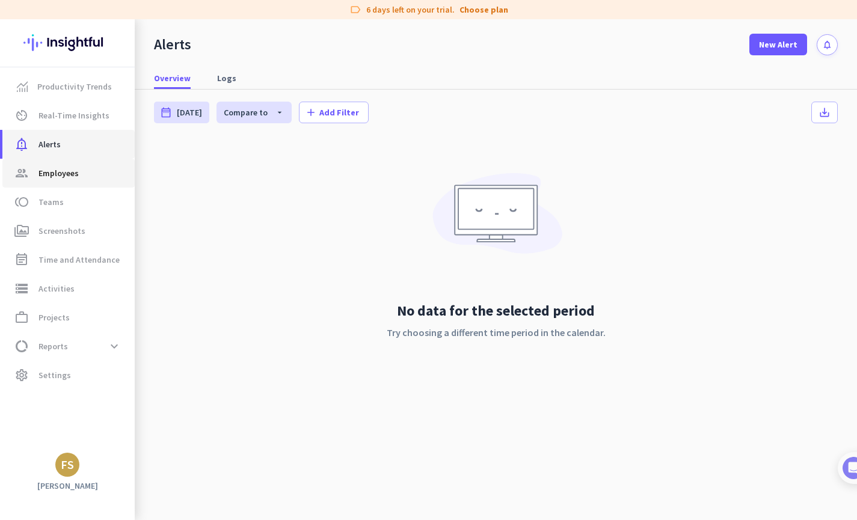 The image size is (857, 520). I want to click on span: Productivity Trends, so click(75, 87).